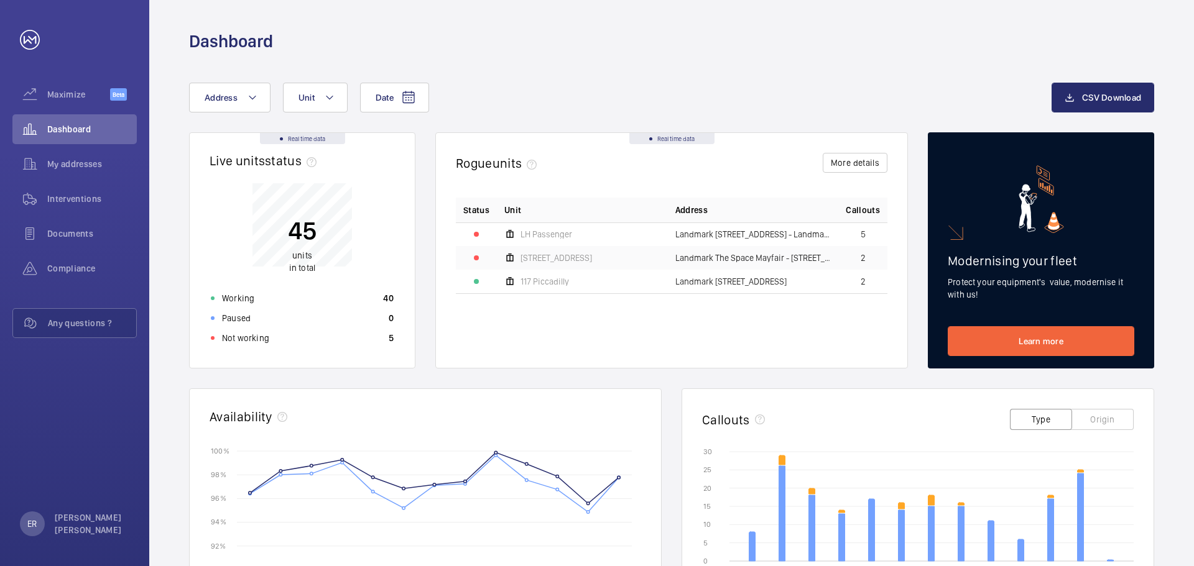 The image size is (1194, 566). I want to click on h1: Dashboard, so click(231, 41).